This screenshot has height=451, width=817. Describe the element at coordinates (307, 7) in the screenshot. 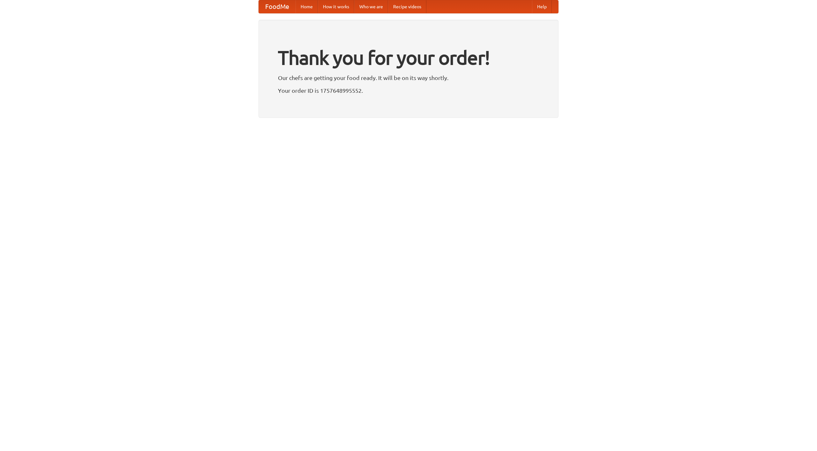

I see `a: Home` at that location.